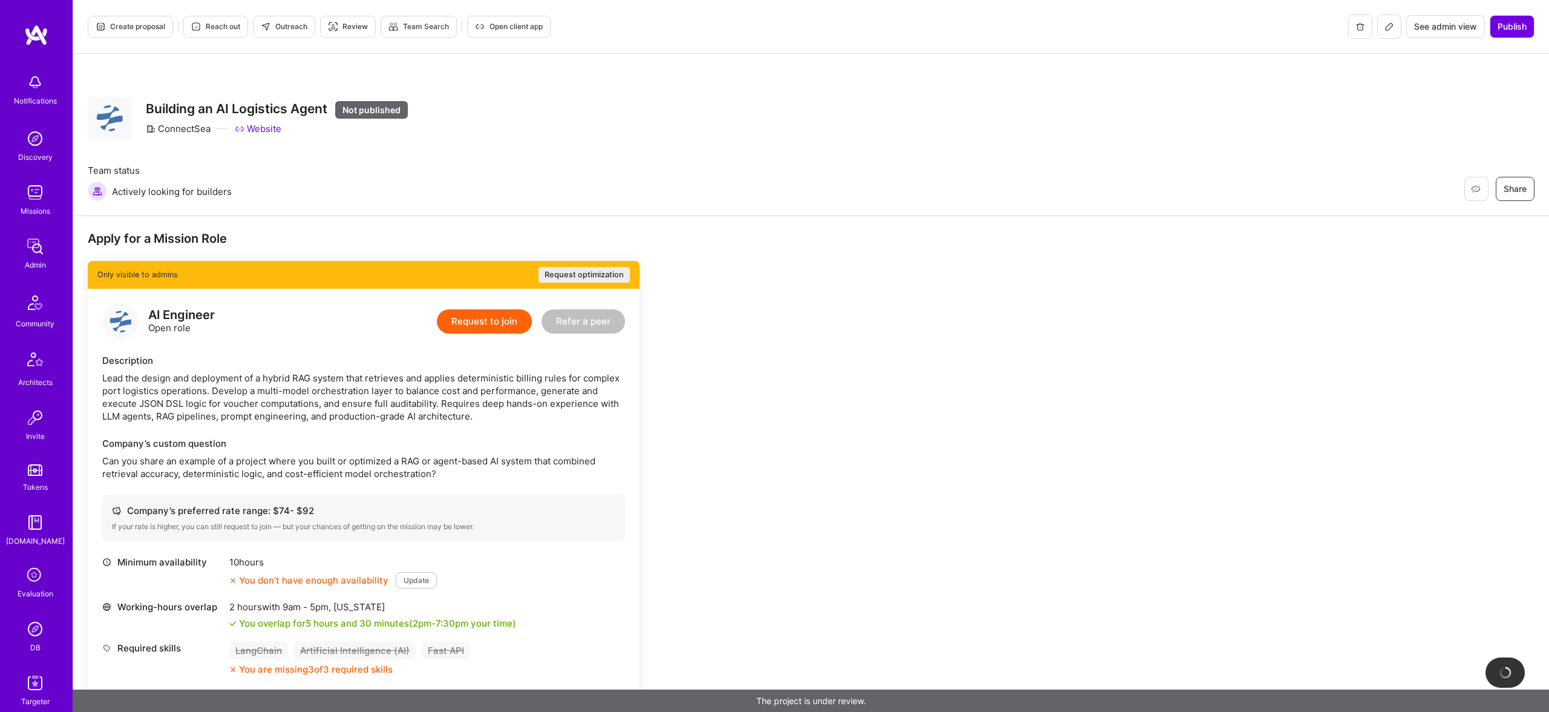 The width and height of the screenshot is (1549, 712). Describe the element at coordinates (182, 315) in the screenshot. I see `div: AI Engineer` at that location.